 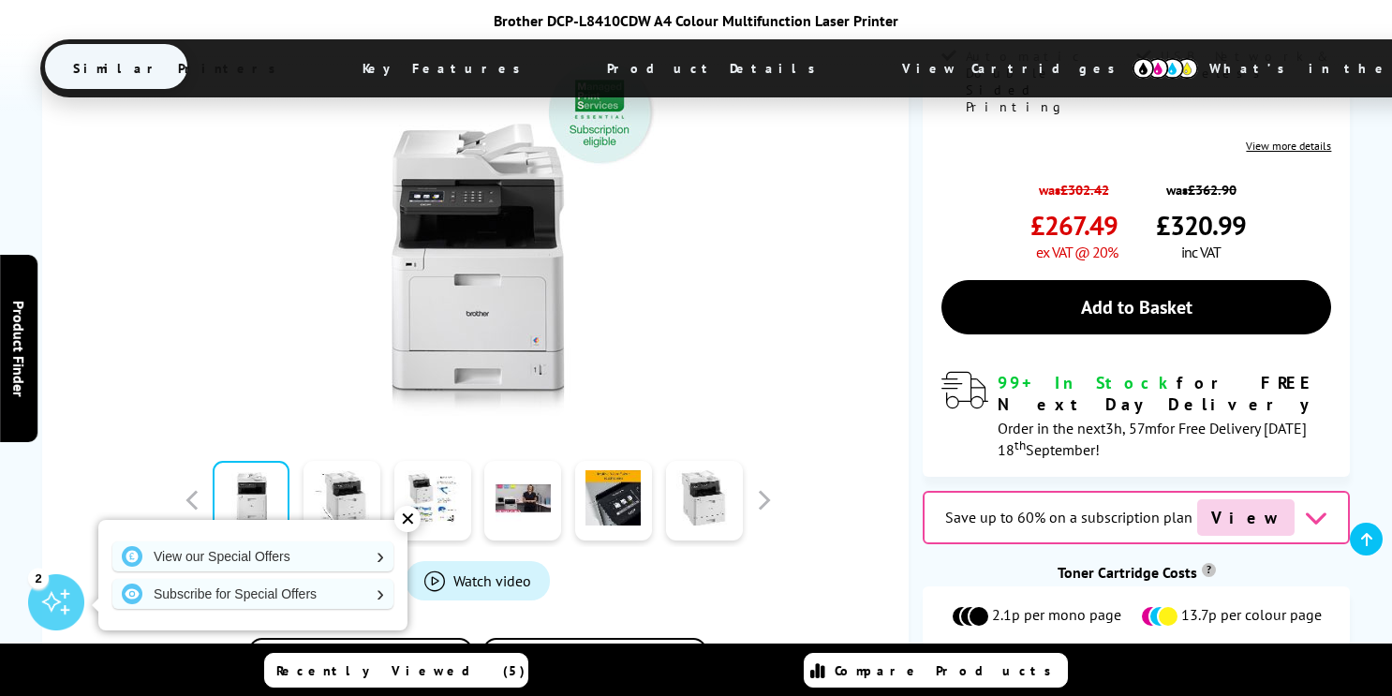 What do you see at coordinates (401, 671) in the screenshot?
I see `span: Recently Viewed (5)` at bounding box center [401, 671].